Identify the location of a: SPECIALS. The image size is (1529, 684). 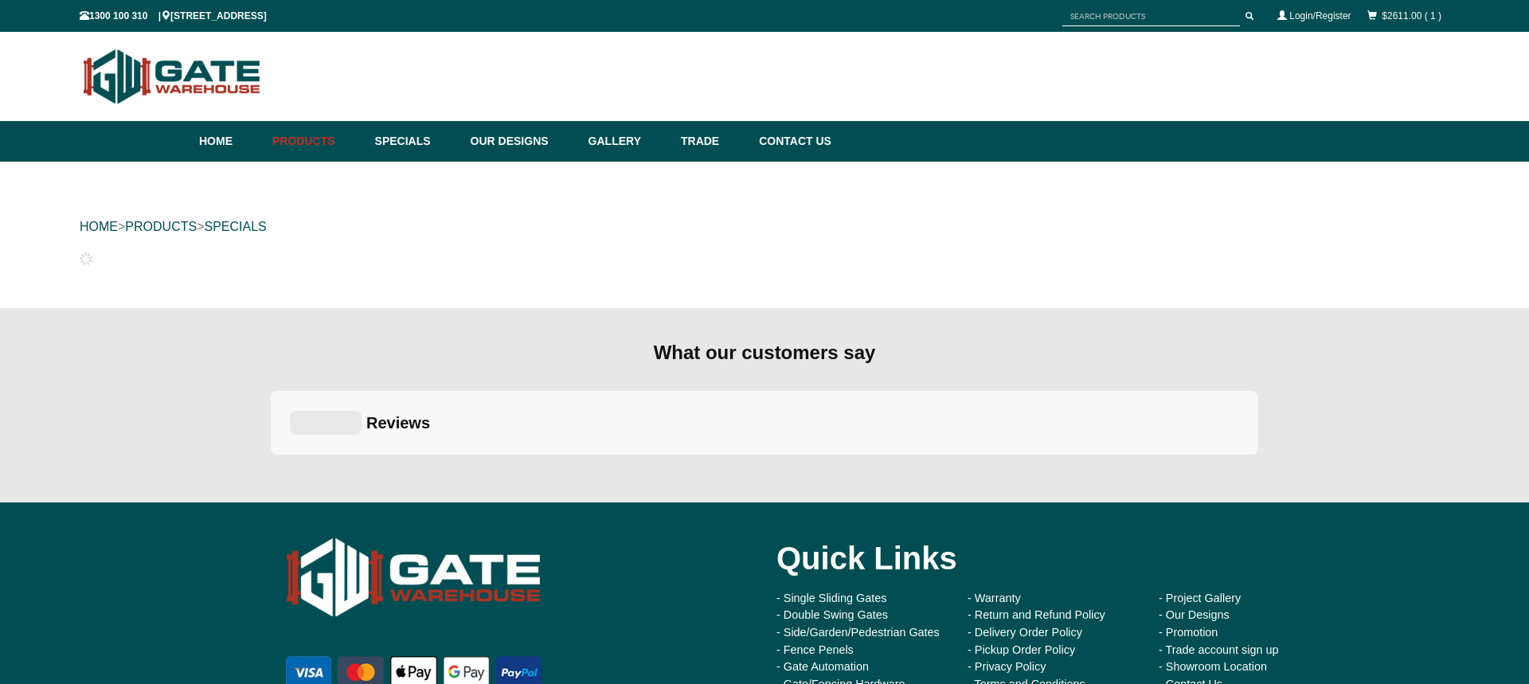
(235, 226).